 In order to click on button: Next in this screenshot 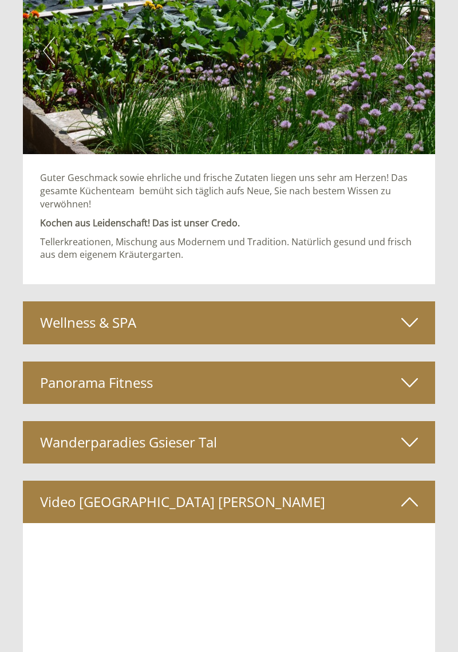, I will do `click(409, 51)`.